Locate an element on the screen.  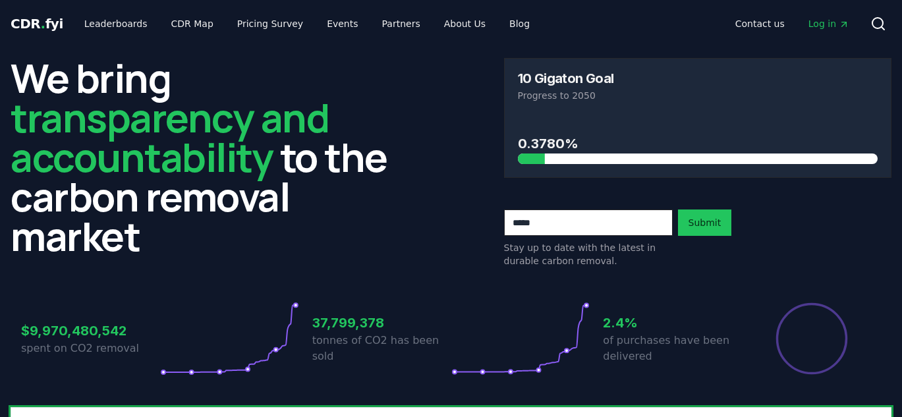
a: Partners is located at coordinates (401, 24).